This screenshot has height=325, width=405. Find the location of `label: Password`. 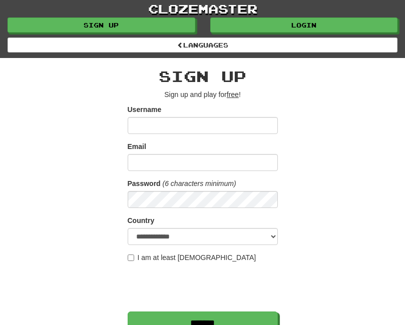

label: Password is located at coordinates (144, 184).